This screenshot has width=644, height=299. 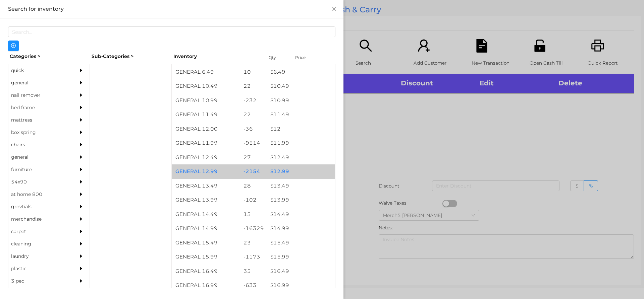 I want to click on div: GENERAL 14.49, so click(x=206, y=215).